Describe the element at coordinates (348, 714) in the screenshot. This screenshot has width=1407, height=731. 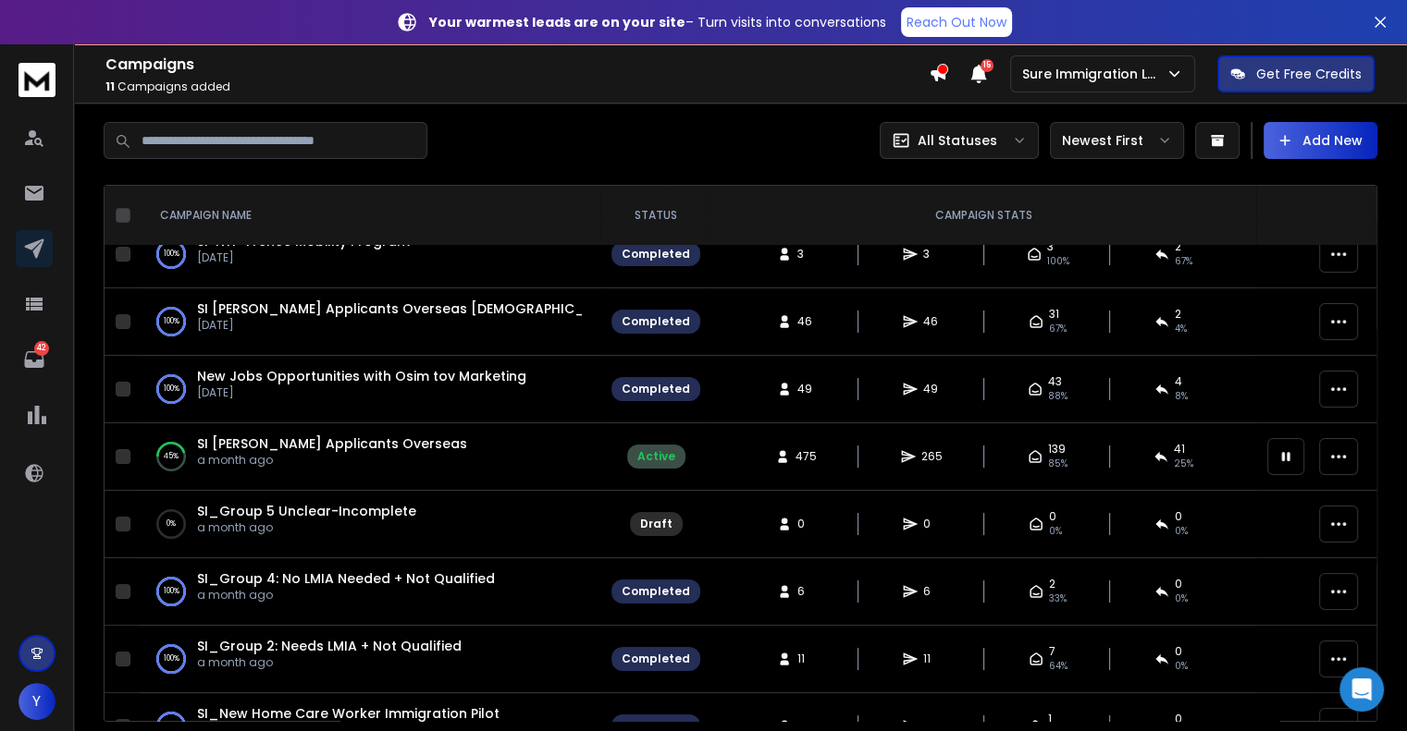
I see `span: SI_New Home Care Worker Immigration Pilot` at that location.